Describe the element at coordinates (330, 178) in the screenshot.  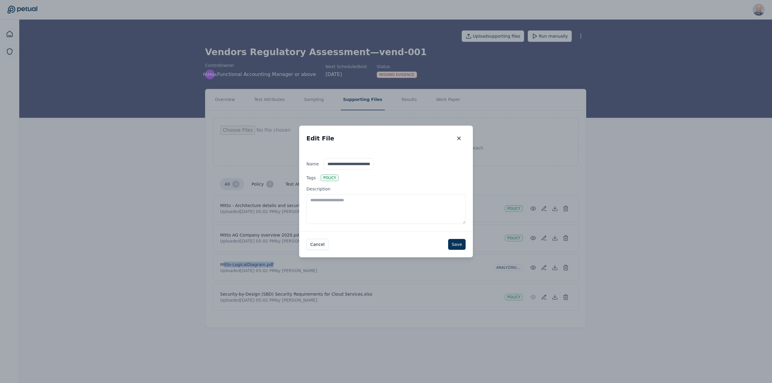
I see `div: policy` at that location.